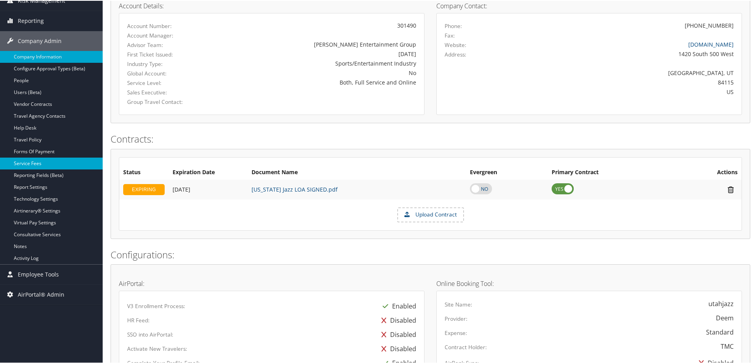 This screenshot has height=363, width=755. What do you see at coordinates (322, 81) in the screenshot?
I see `div: Both, Full Service and Online` at bounding box center [322, 81].